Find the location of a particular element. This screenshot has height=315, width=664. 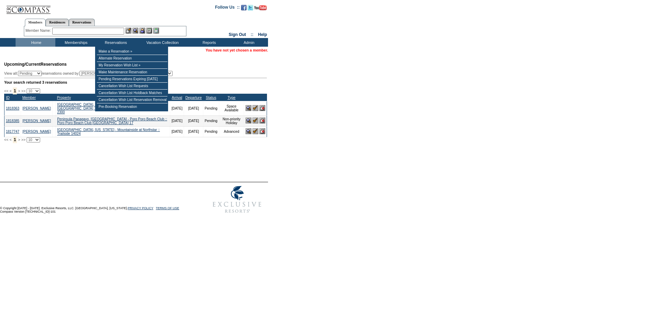

td: Cancellation Wish List Holdback Matches is located at coordinates (132, 93).